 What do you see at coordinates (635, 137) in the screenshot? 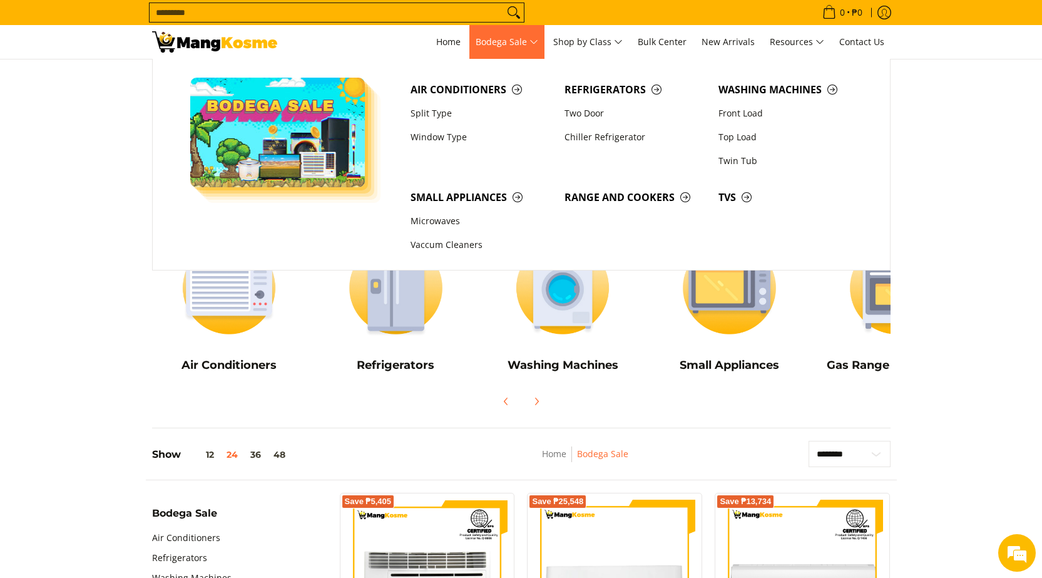
I see `a: Chiller Refrigerator` at bounding box center [635, 137].